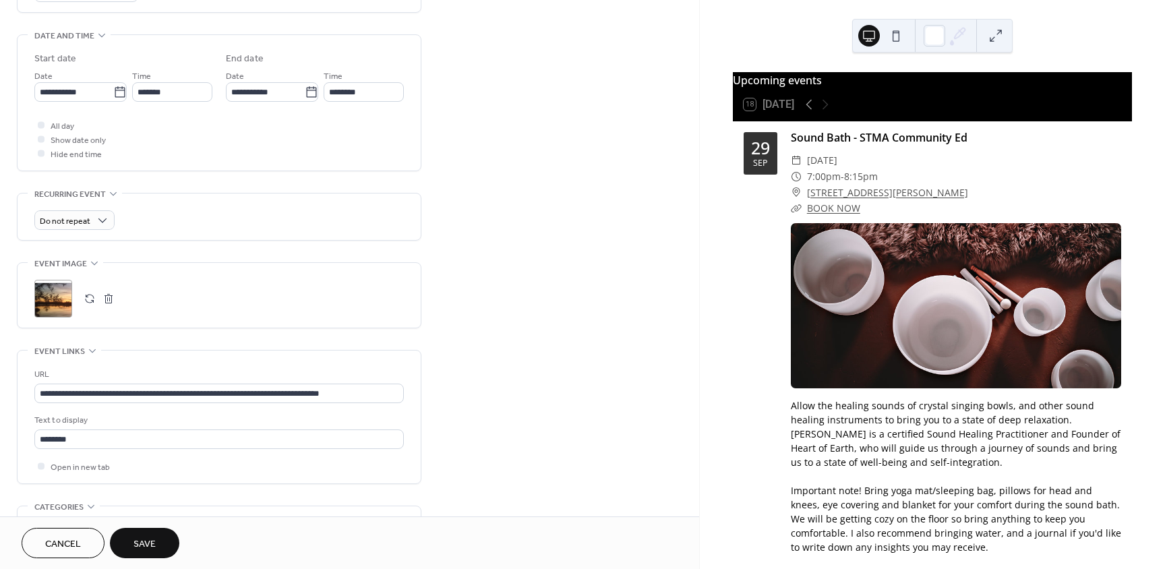 The height and width of the screenshot is (569, 1165). Describe the element at coordinates (218, 420) in the screenshot. I see `div: Text to display` at that location.